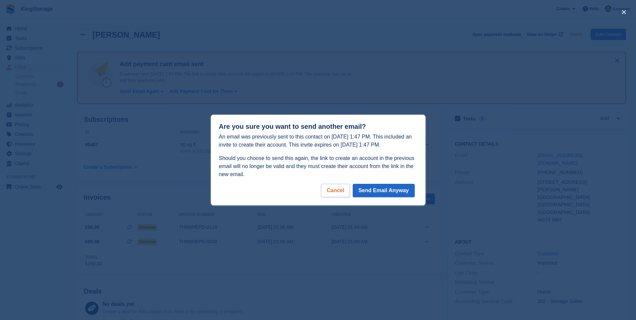 This screenshot has width=636, height=320. Describe the element at coordinates (335, 190) in the screenshot. I see `div: Cancel` at that location.